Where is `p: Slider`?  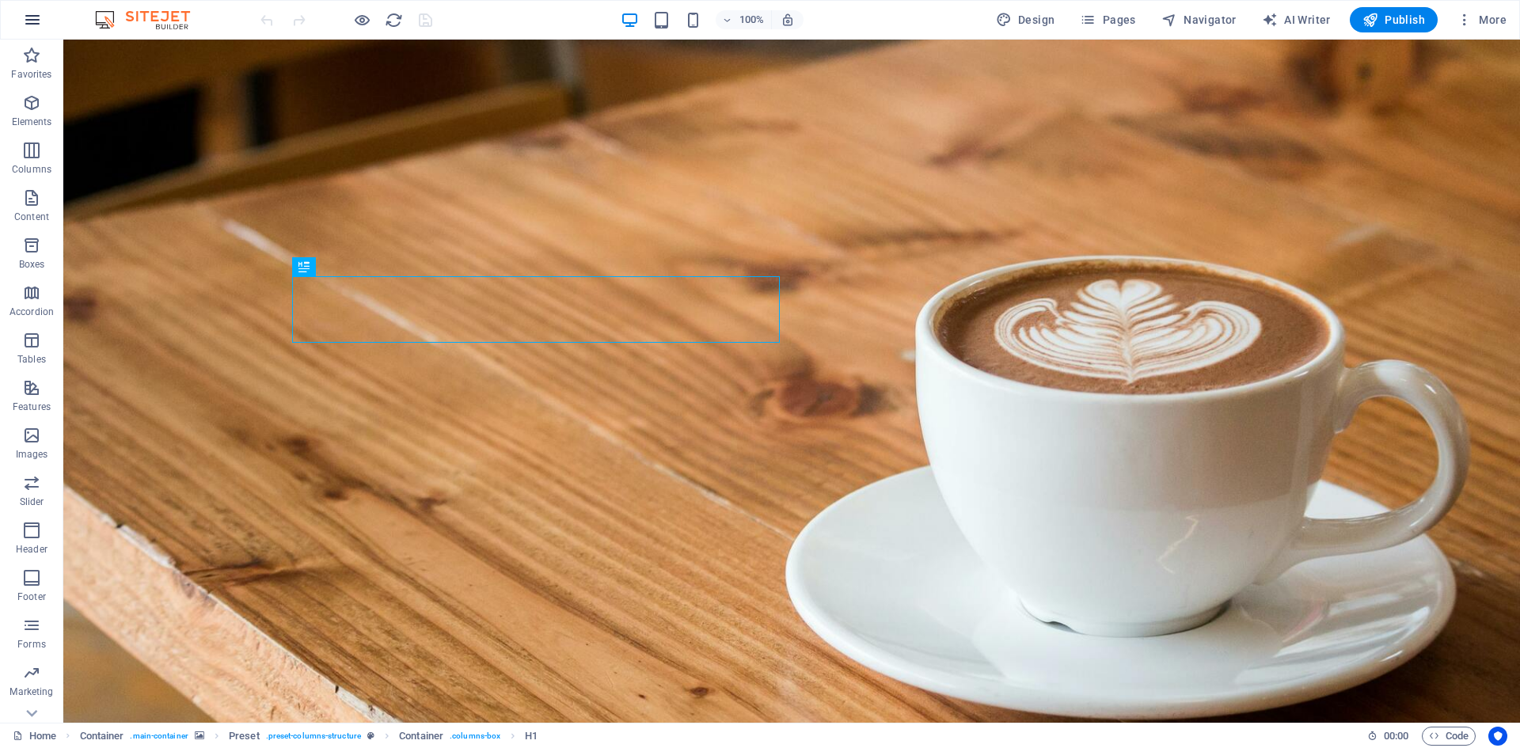 p: Slider is located at coordinates (32, 502).